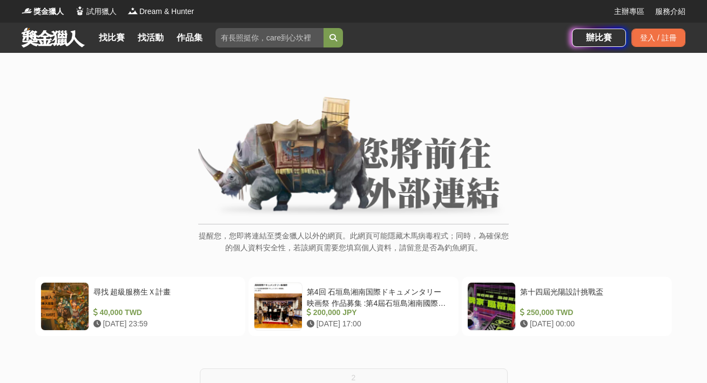 The width and height of the screenshot is (707, 383). What do you see at coordinates (599, 38) in the screenshot?
I see `a: 辦比賽` at bounding box center [599, 38].